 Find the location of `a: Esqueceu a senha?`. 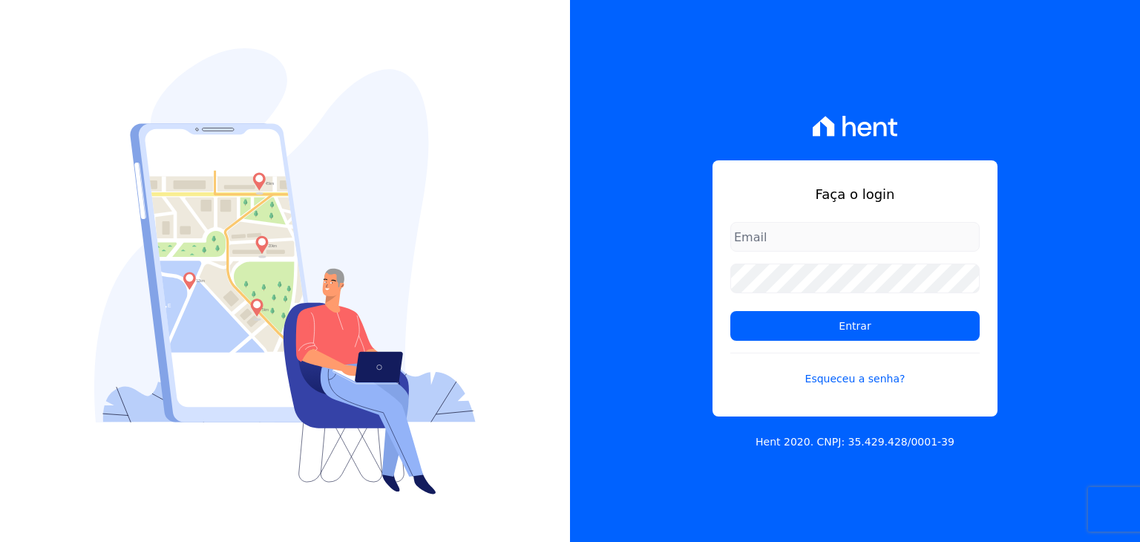

a: Esqueceu a senha? is located at coordinates (855, 370).